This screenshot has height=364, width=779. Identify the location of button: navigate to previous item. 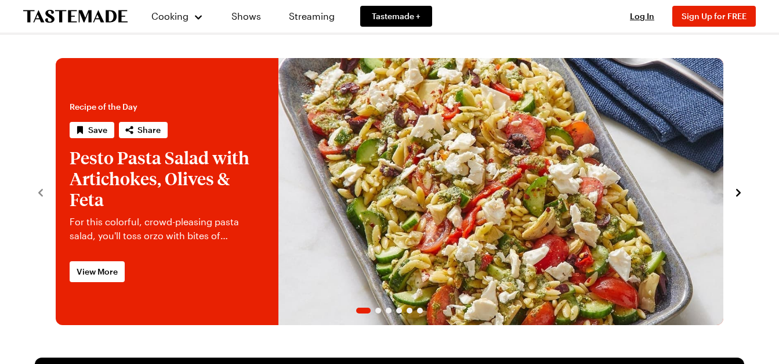
(41, 191).